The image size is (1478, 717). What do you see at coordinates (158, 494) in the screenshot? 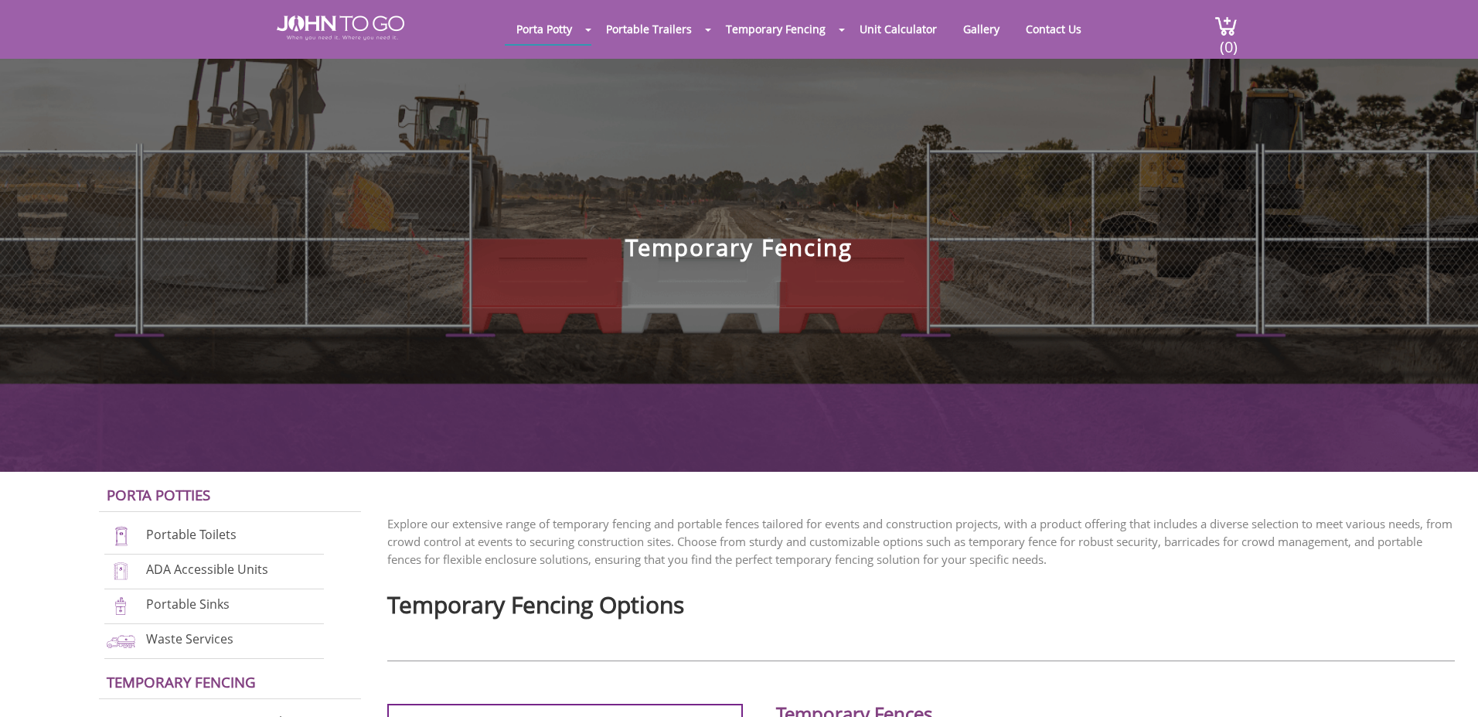
I see `a: Porta Potties` at bounding box center [158, 494].